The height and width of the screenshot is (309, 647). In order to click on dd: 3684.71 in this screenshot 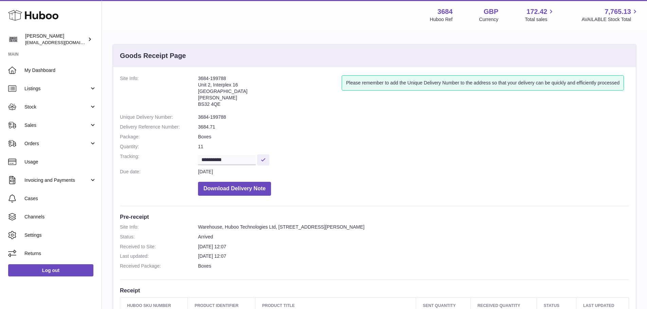, I will do `click(413, 127)`.